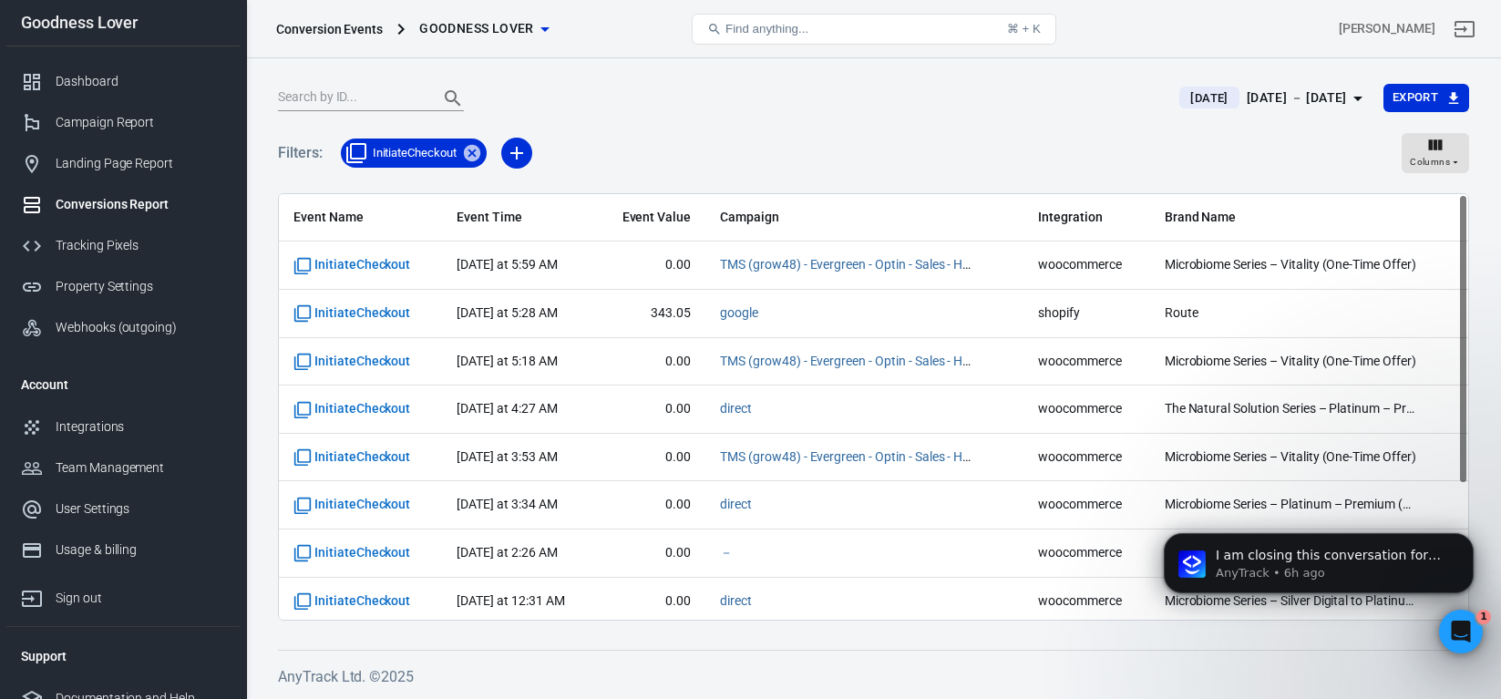 The width and height of the screenshot is (1501, 699). I want to click on a: User Settings, so click(123, 508).